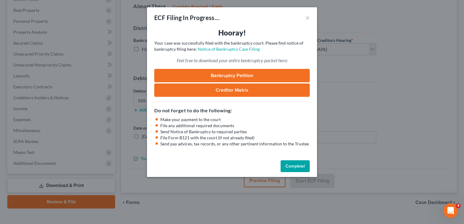  Describe the element at coordinates (229, 49) in the screenshot. I see `a: Notice of Bankruptcy Case Filing` at that location.